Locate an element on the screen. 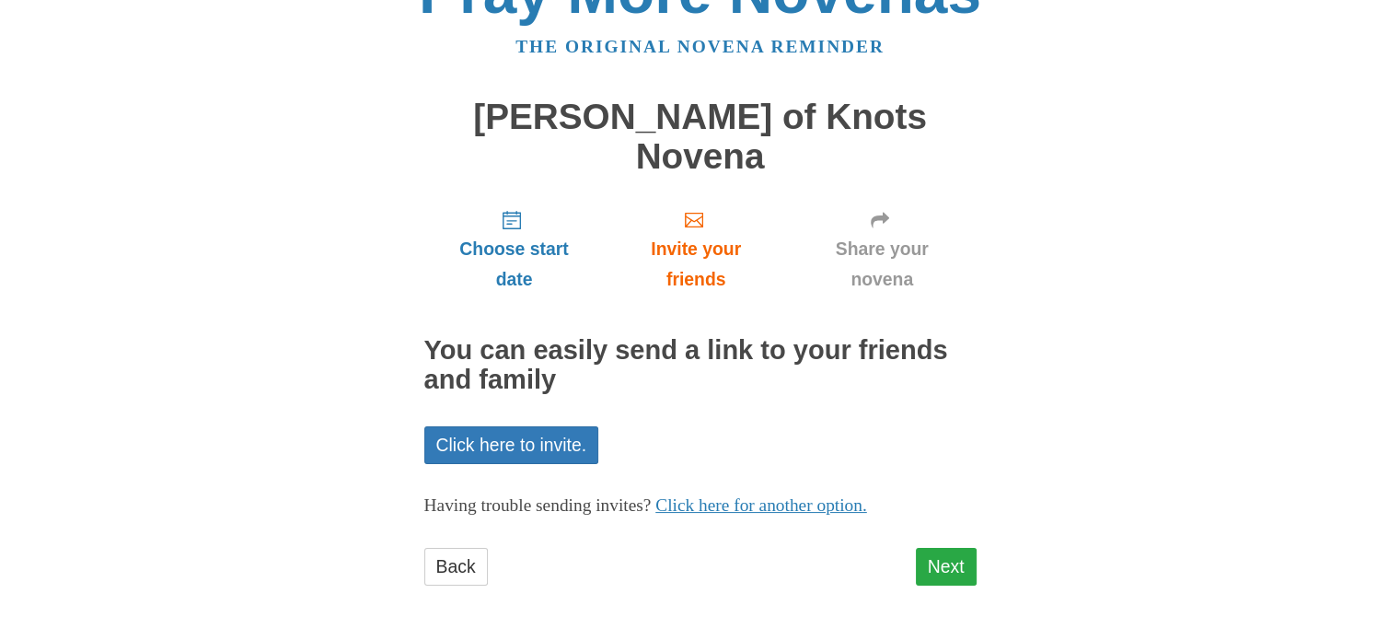 Image resolution: width=1400 pixels, height=640 pixels. a: Click here for another option. is located at coordinates (761, 504).